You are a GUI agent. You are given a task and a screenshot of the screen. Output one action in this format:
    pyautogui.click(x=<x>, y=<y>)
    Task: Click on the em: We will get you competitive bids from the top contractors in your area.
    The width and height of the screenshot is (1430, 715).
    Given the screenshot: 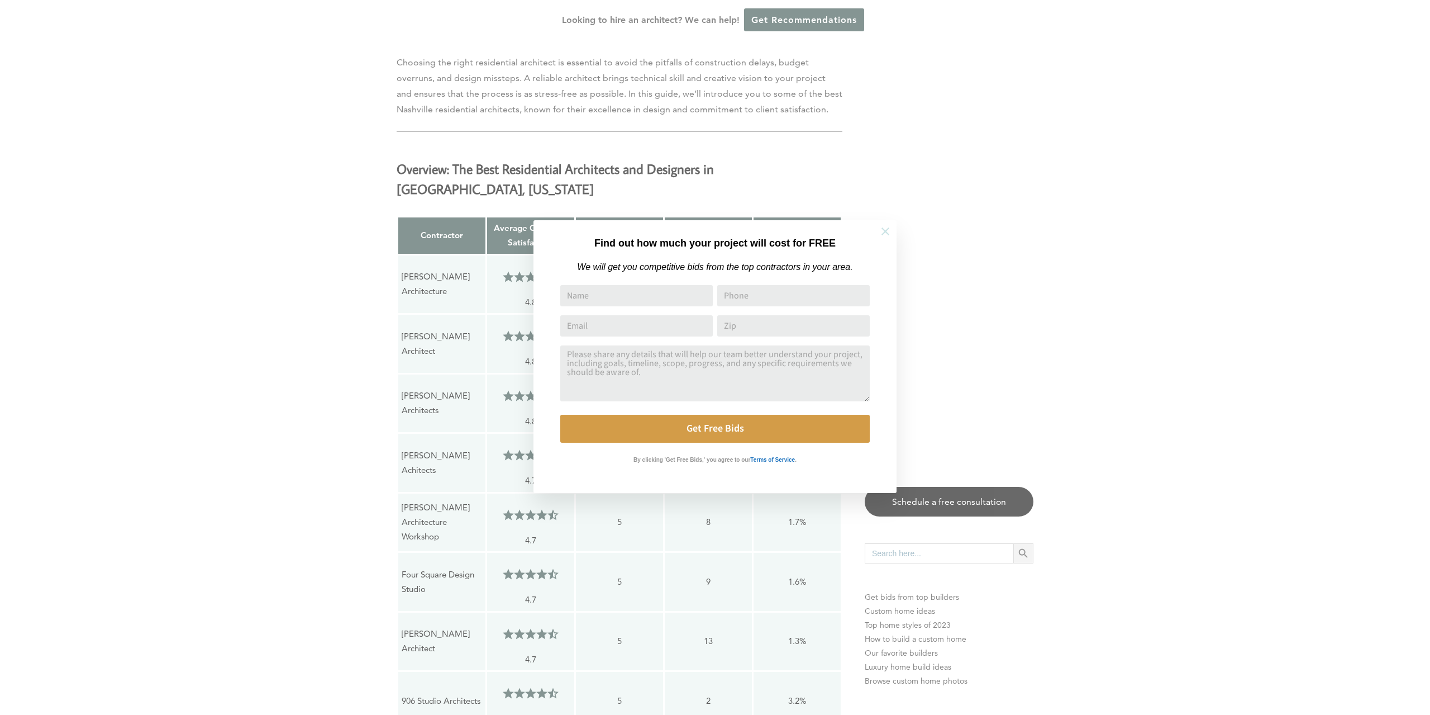 What is the action you would take?
    pyautogui.click(x=715, y=267)
    